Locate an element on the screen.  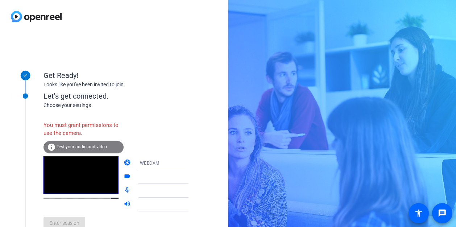
div: Looks like you've been invited to join is located at coordinates (116, 84).